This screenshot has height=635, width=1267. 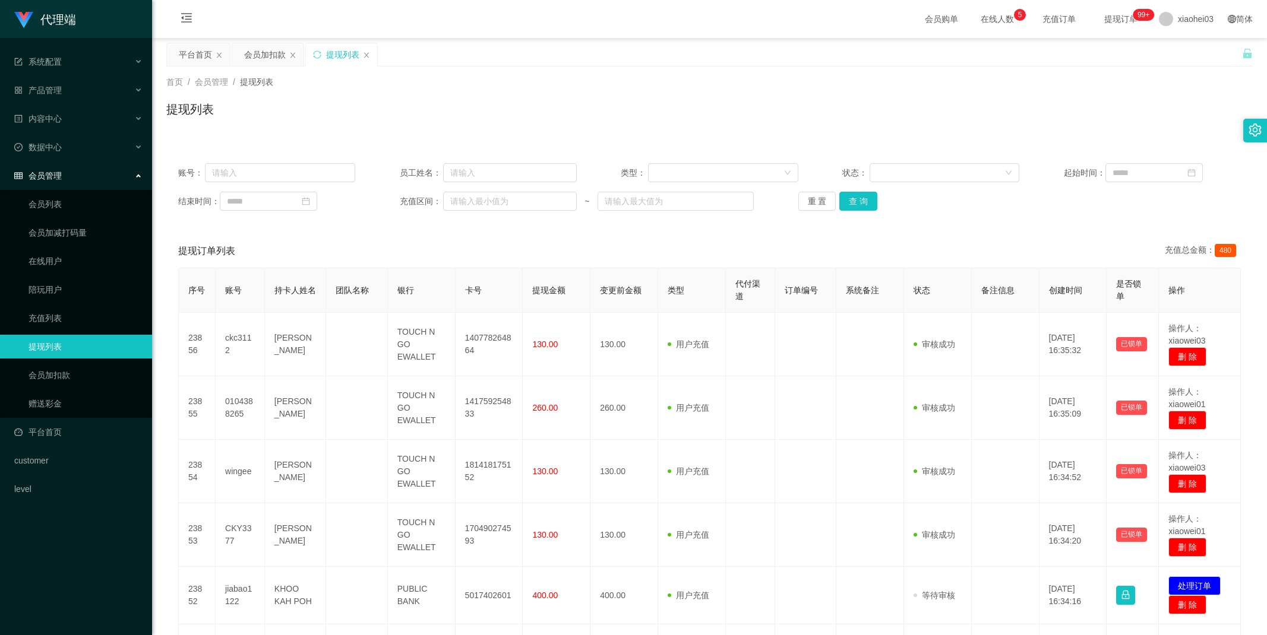 What do you see at coordinates (317, 55) in the screenshot?
I see `i: 图标: sync` at bounding box center [317, 55].